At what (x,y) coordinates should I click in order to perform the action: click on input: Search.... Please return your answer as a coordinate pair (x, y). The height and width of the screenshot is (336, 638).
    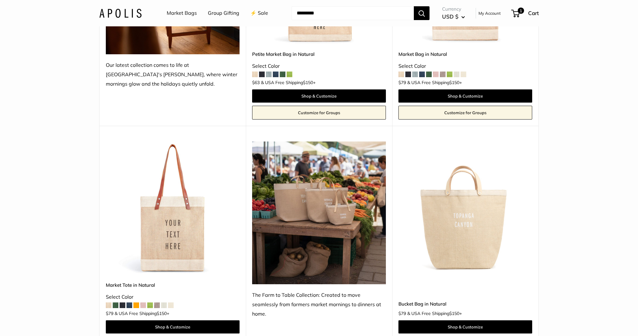
    Looking at the image, I should click on (352, 13).